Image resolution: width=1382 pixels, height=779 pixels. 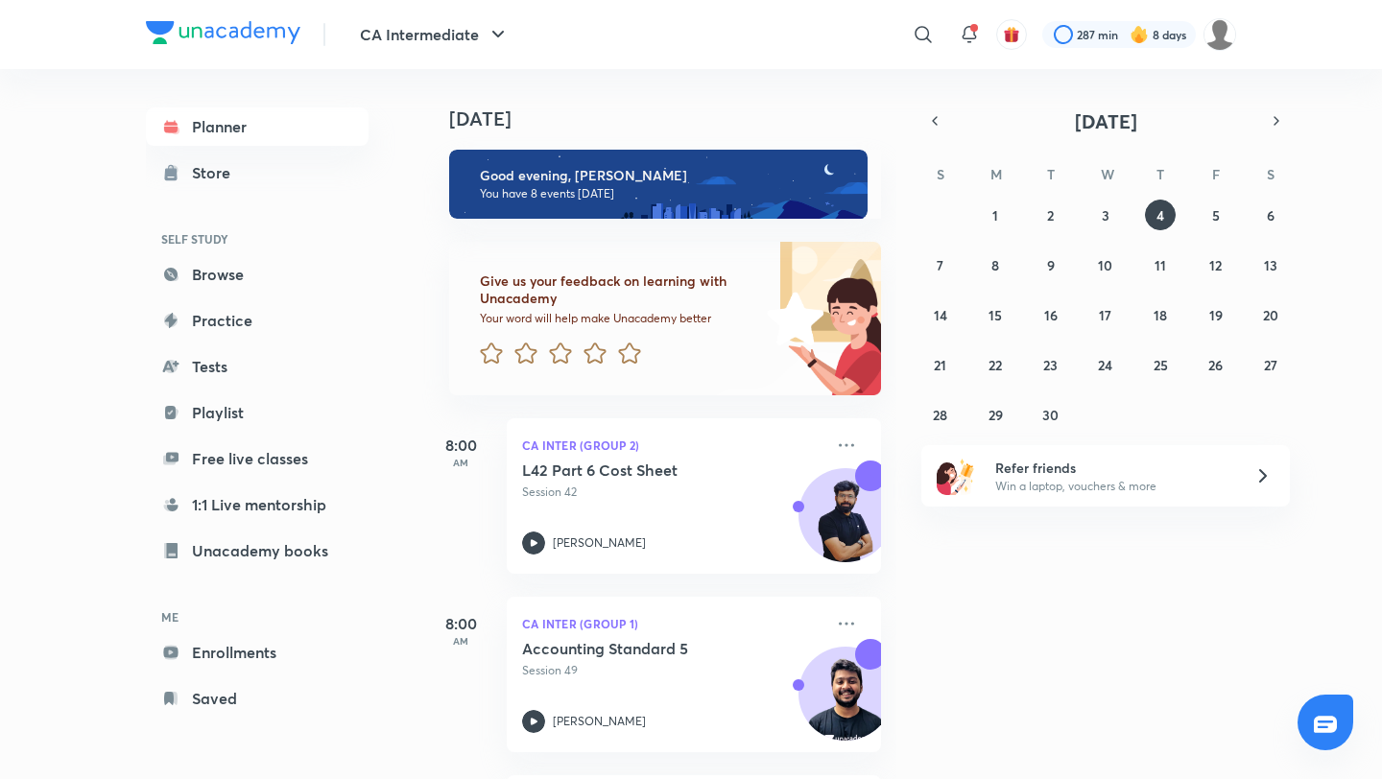 I want to click on a: Practice, so click(x=257, y=320).